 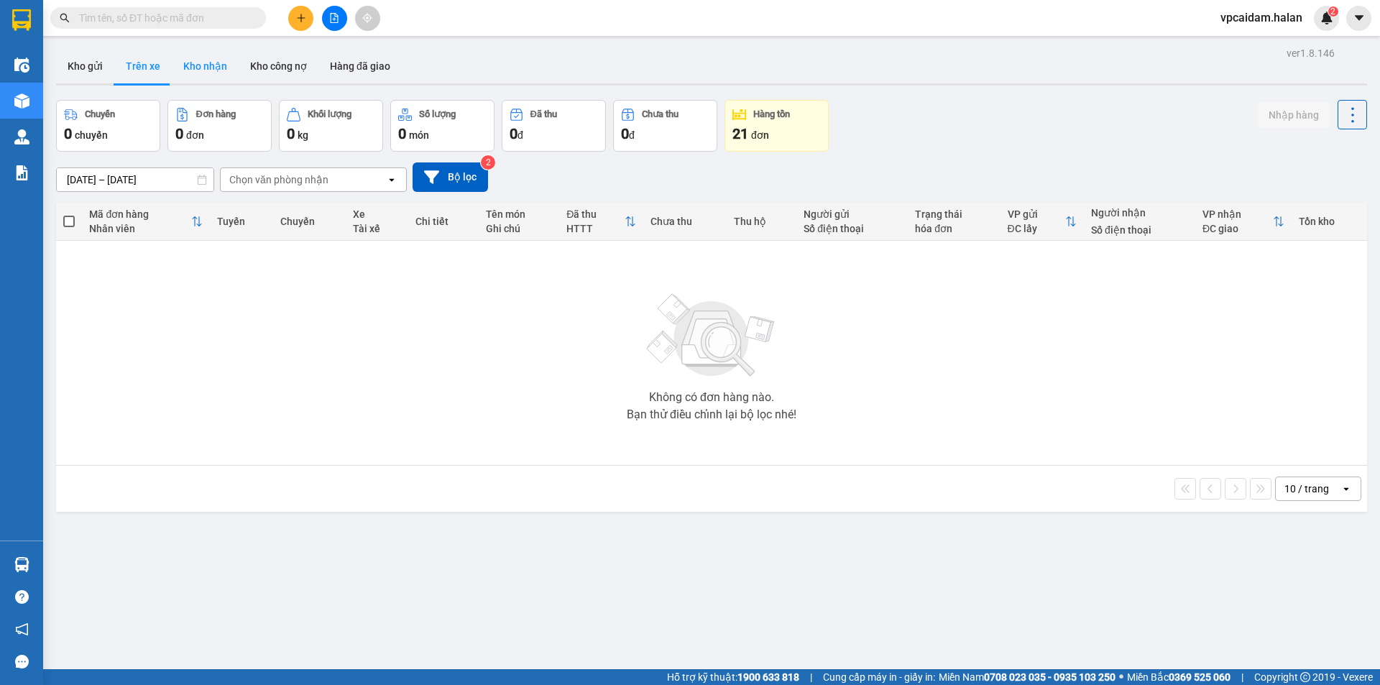 I want to click on img: icon-new-feature, so click(x=1327, y=18).